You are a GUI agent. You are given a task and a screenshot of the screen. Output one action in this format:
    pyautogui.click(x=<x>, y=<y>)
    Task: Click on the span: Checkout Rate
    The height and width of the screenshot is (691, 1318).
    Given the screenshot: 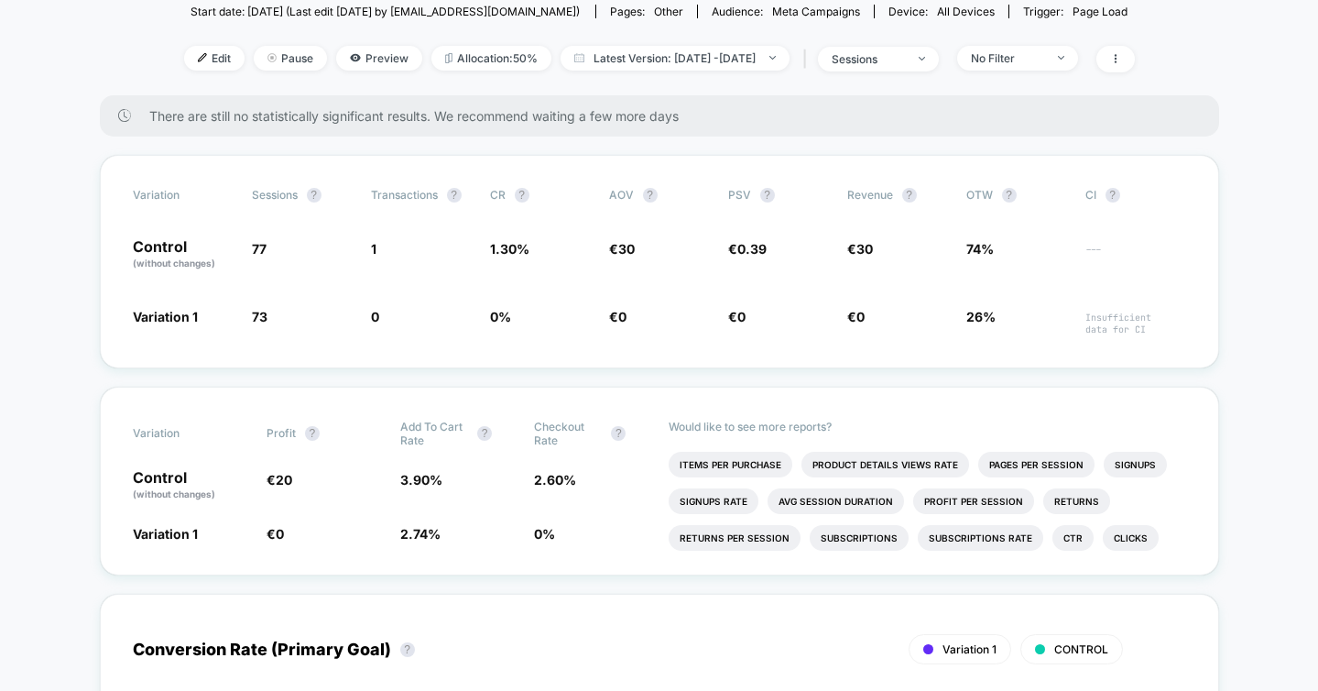 What is the action you would take?
    pyautogui.click(x=568, y=433)
    